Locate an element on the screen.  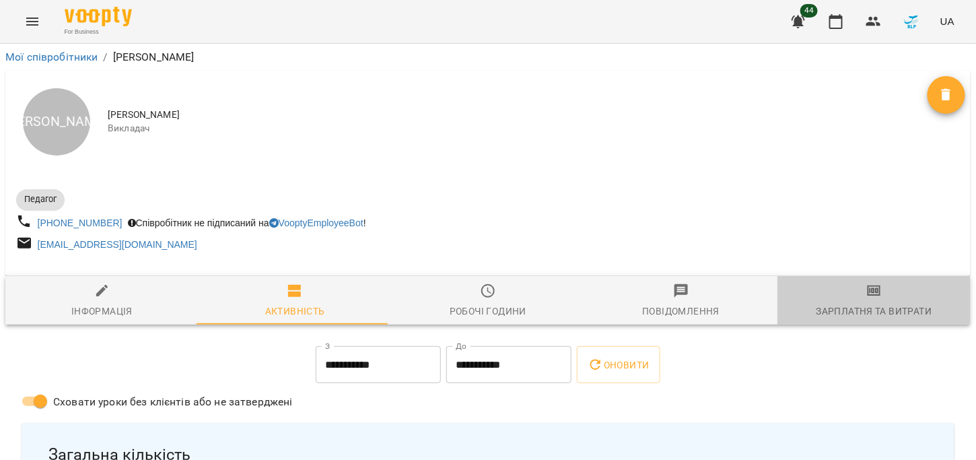
span: Викладач is located at coordinates (517, 129).